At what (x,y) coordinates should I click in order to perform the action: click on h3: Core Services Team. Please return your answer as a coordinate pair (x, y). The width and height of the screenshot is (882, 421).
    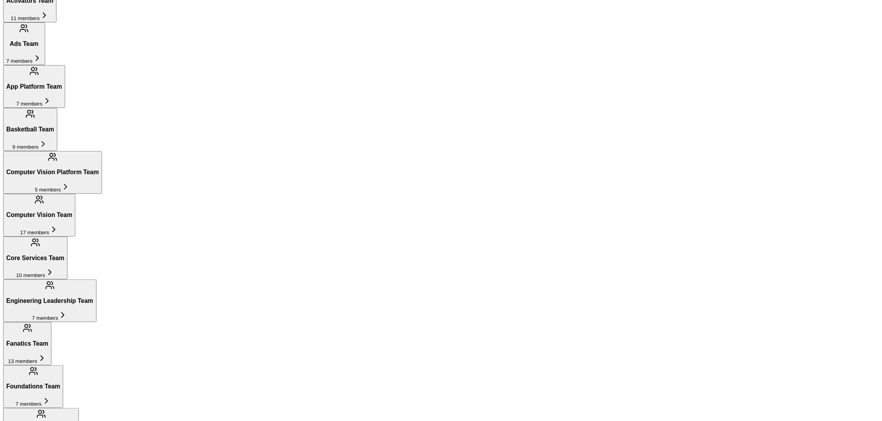
    Looking at the image, I should click on (35, 258).